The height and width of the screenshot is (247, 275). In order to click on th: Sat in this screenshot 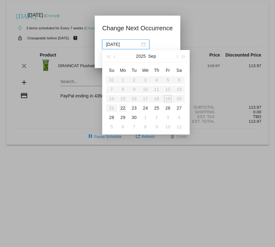, I will do `click(179, 70)`.